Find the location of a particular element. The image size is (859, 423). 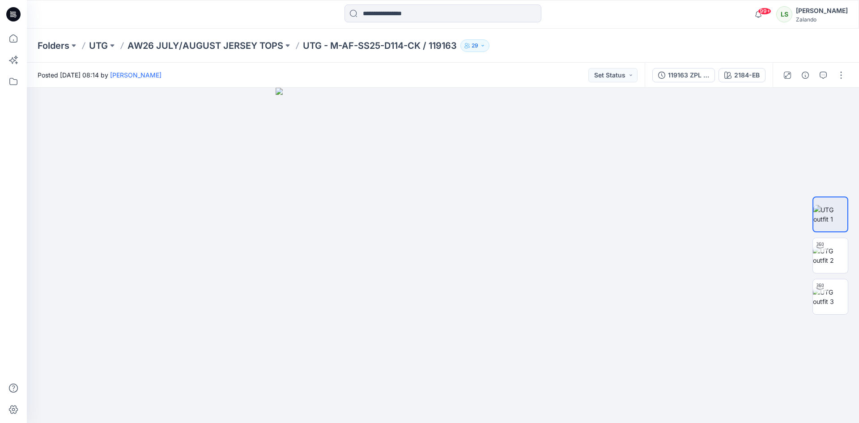

button: 2184-EB is located at coordinates (742, 75).